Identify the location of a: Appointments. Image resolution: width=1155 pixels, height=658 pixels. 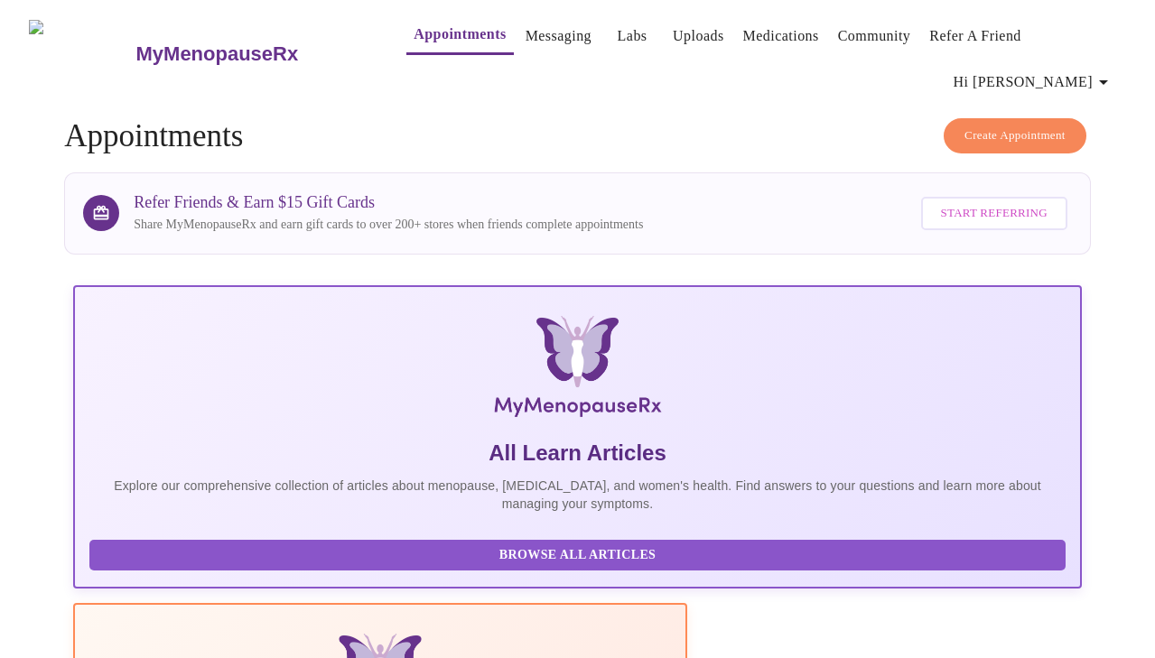
(460, 34).